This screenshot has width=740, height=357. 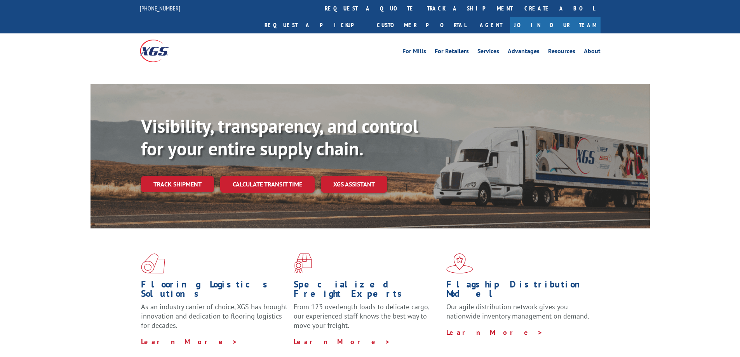 What do you see at coordinates (491, 25) in the screenshot?
I see `a: Agent` at bounding box center [491, 25].